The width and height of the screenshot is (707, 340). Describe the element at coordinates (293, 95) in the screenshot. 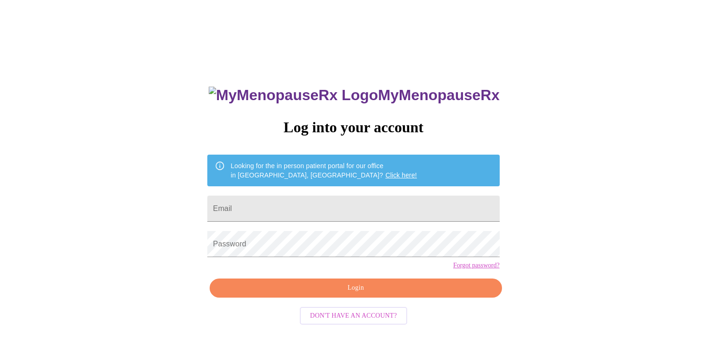

I see `img: MyMenopauseRx Logo` at that location.